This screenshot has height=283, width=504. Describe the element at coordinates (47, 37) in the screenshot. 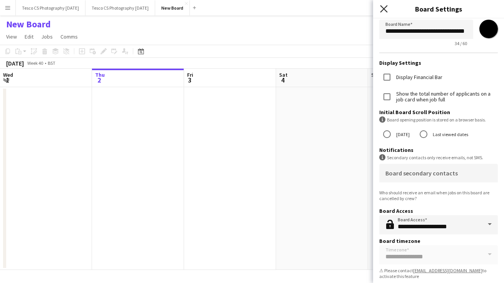

I see `a: Jobs` at that location.